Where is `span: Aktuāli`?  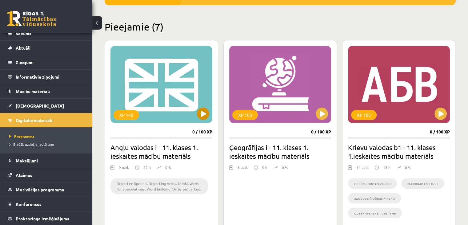
span: Aktuāli is located at coordinates (23, 48).